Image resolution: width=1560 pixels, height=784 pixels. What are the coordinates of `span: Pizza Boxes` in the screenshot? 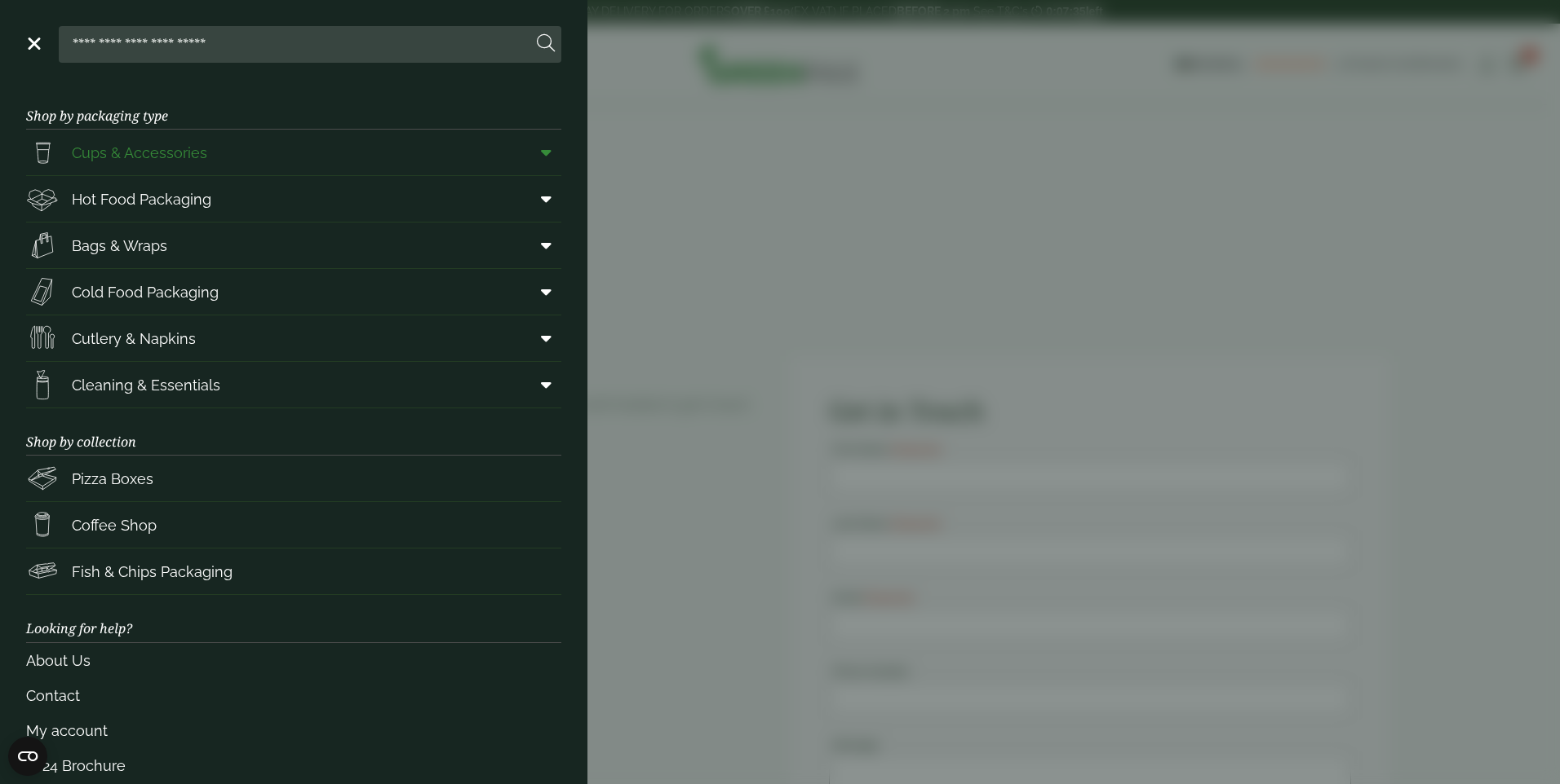 It's located at (113, 478).